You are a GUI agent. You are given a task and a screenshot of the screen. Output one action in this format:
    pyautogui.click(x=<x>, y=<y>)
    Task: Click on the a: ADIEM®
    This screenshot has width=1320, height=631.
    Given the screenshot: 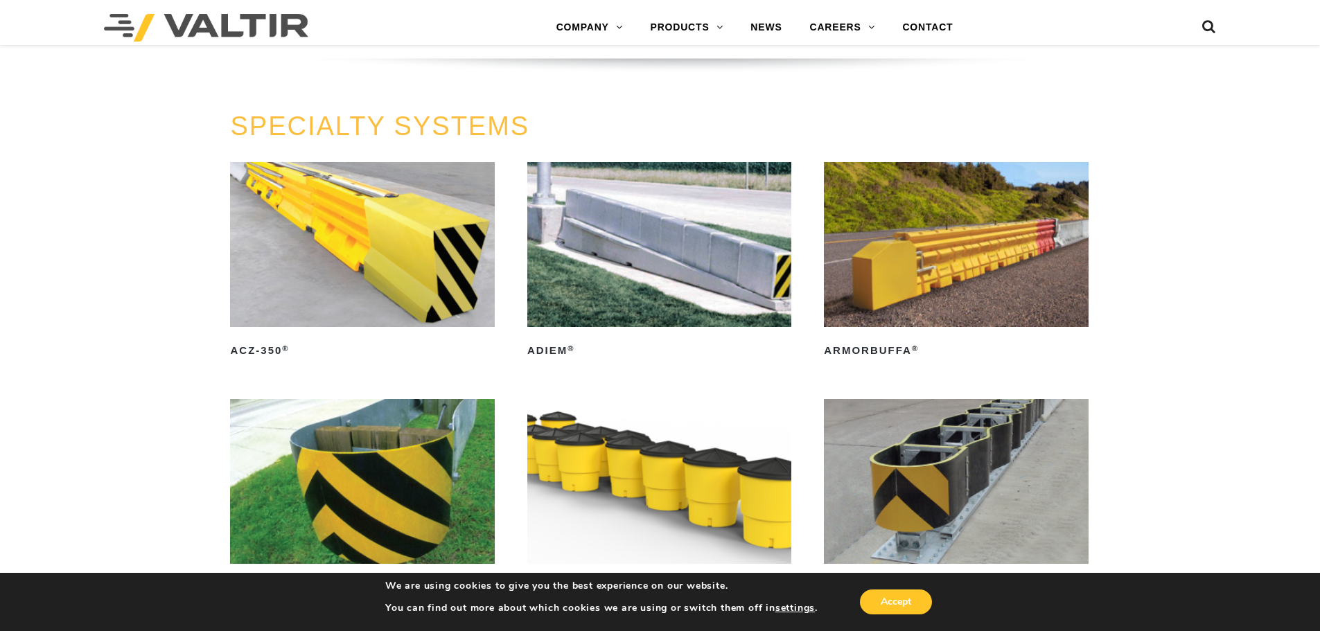 What is the action you would take?
    pyautogui.click(x=659, y=262)
    